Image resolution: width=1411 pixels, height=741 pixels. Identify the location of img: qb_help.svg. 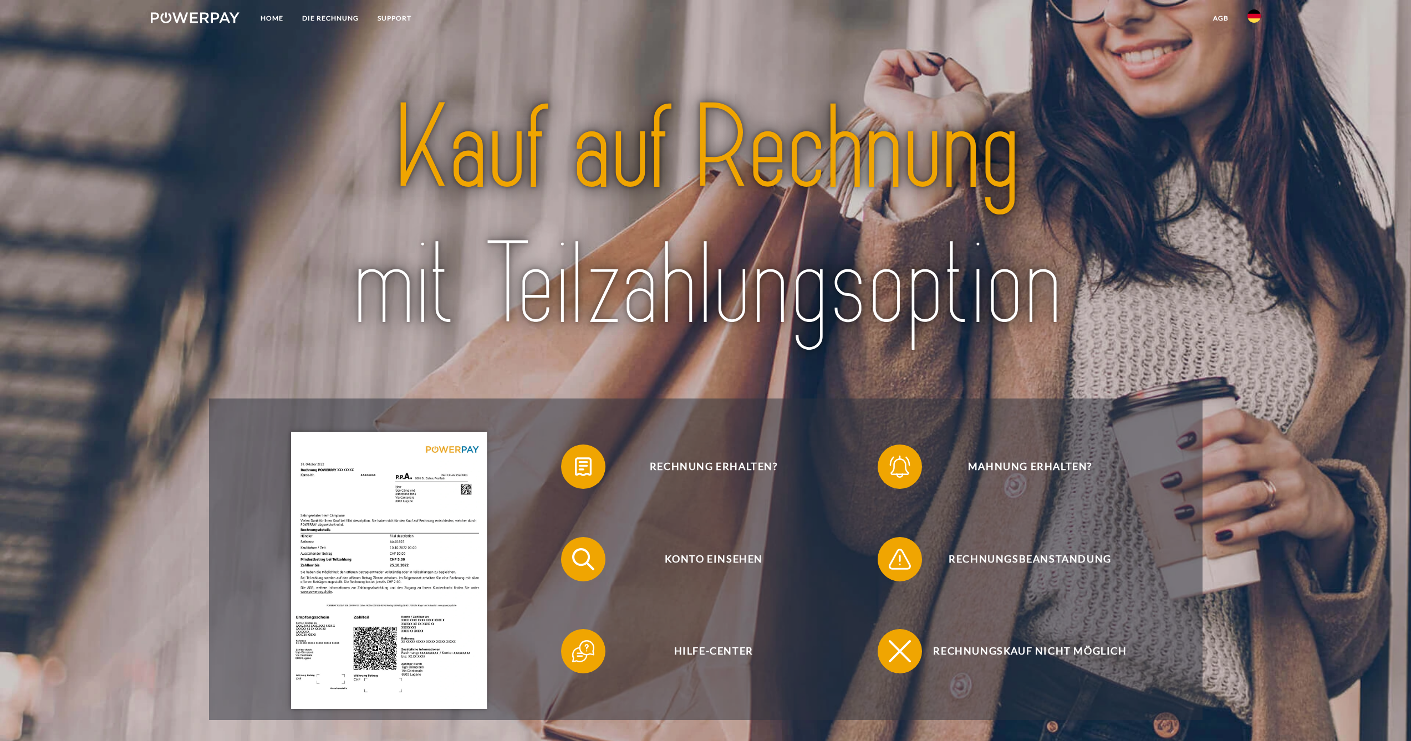
(583, 651).